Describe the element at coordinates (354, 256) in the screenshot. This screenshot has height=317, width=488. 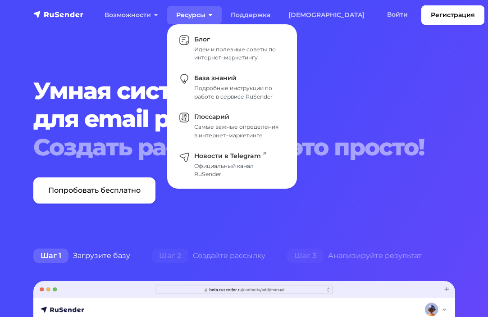
I see `div: Анализируйте результат` at that location.